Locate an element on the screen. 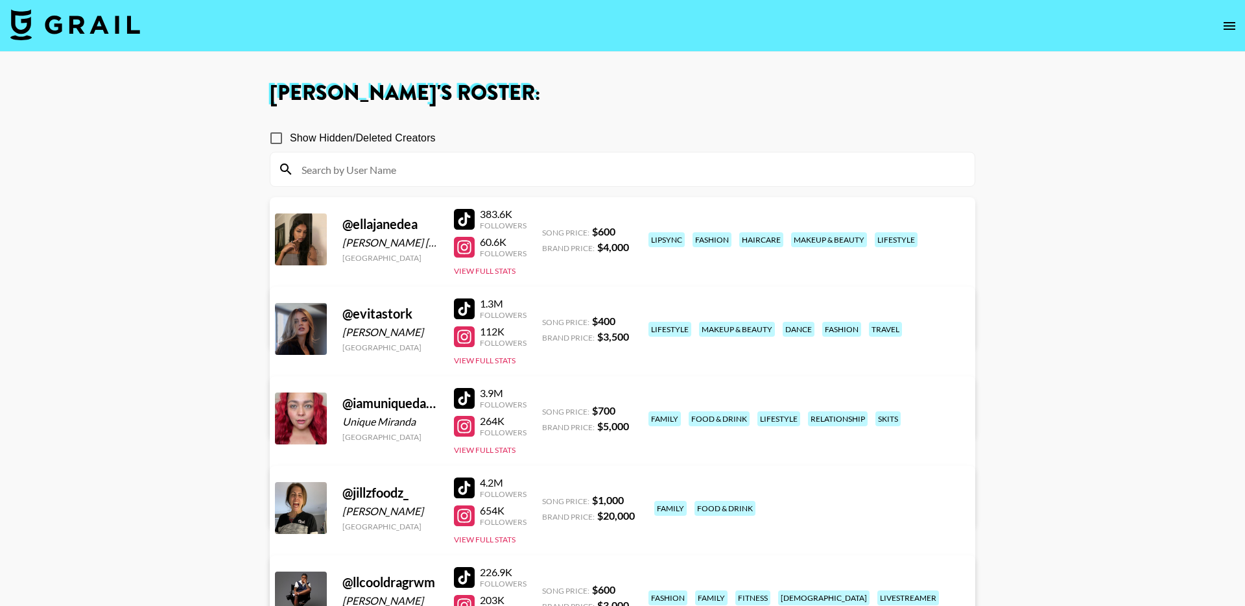 The height and width of the screenshot is (606, 1245). div: 226.9K is located at coordinates (503, 572).